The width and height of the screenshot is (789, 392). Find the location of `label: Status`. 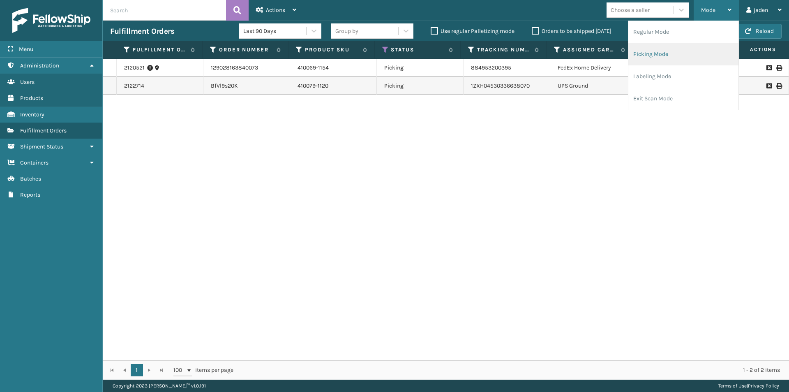

label: Status is located at coordinates (418, 50).